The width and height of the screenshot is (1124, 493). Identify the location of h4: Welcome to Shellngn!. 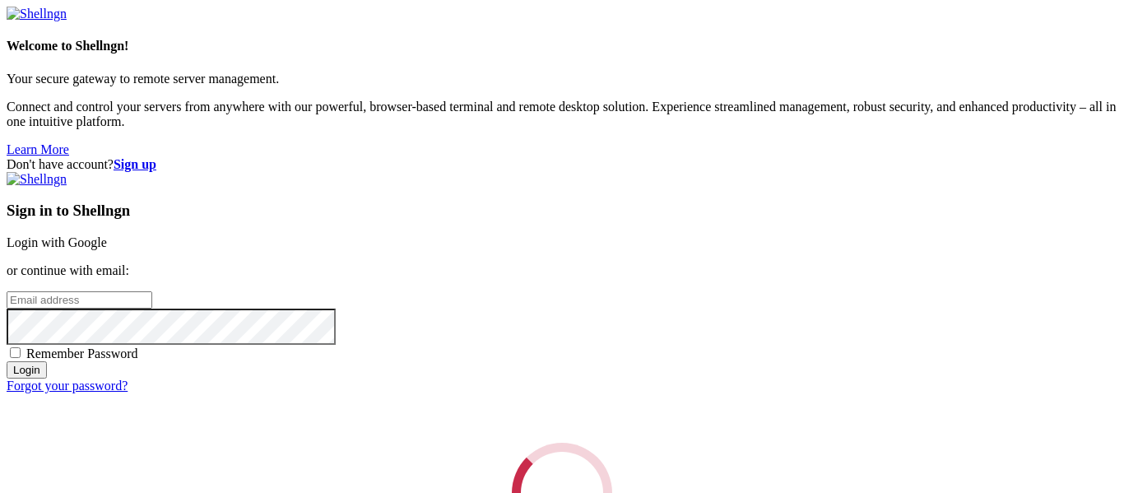
(562, 46).